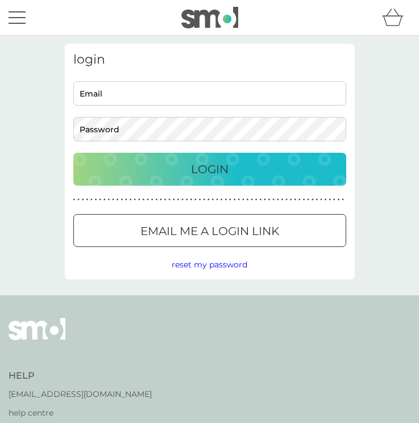 The image size is (419, 423). I want to click on p: help centre, so click(80, 413).